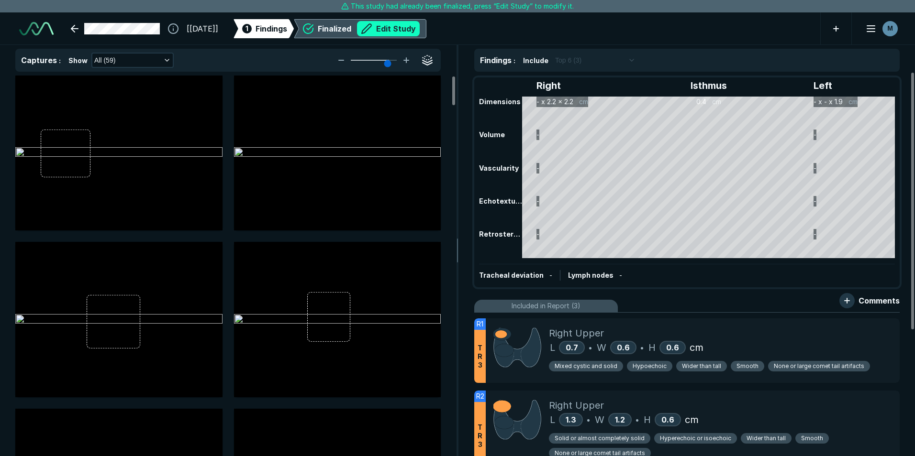 The image size is (915, 456). Describe the element at coordinates (337, 320) in the screenshot. I see `img: 6efc6512-be9f-495d-add4-6d1e99240506` at that location.